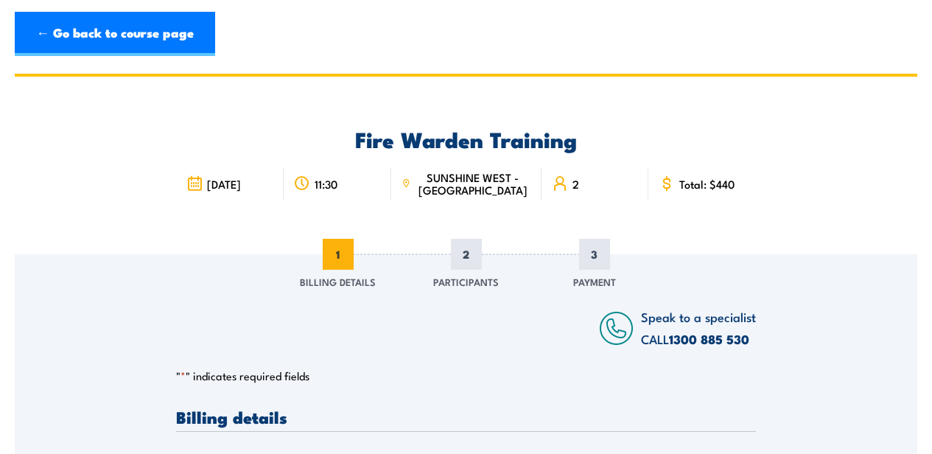 This screenshot has height=454, width=932. Describe the element at coordinates (466, 376) in the screenshot. I see `p: " " indicates required fields` at that location.